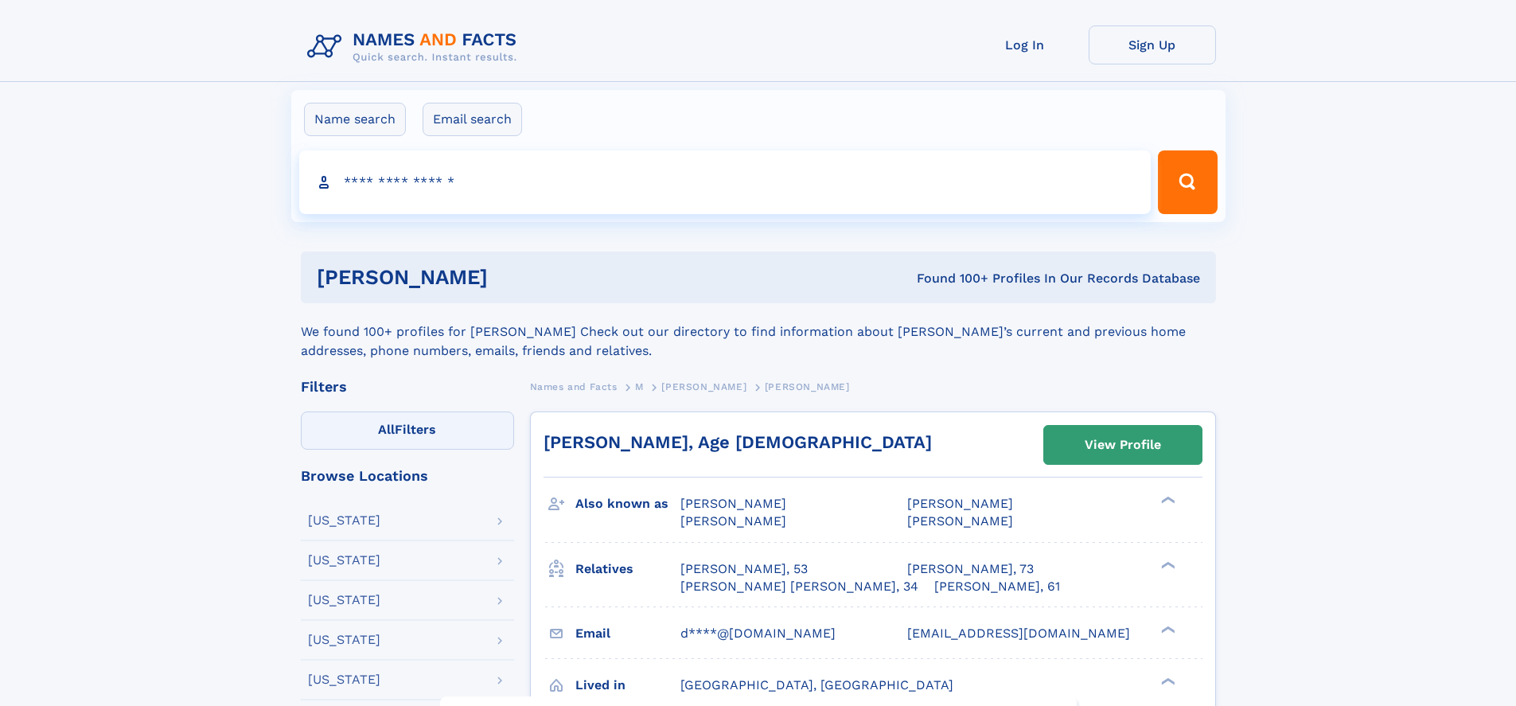  What do you see at coordinates (628, 685) in the screenshot?
I see `h3: Lived in` at bounding box center [628, 685].